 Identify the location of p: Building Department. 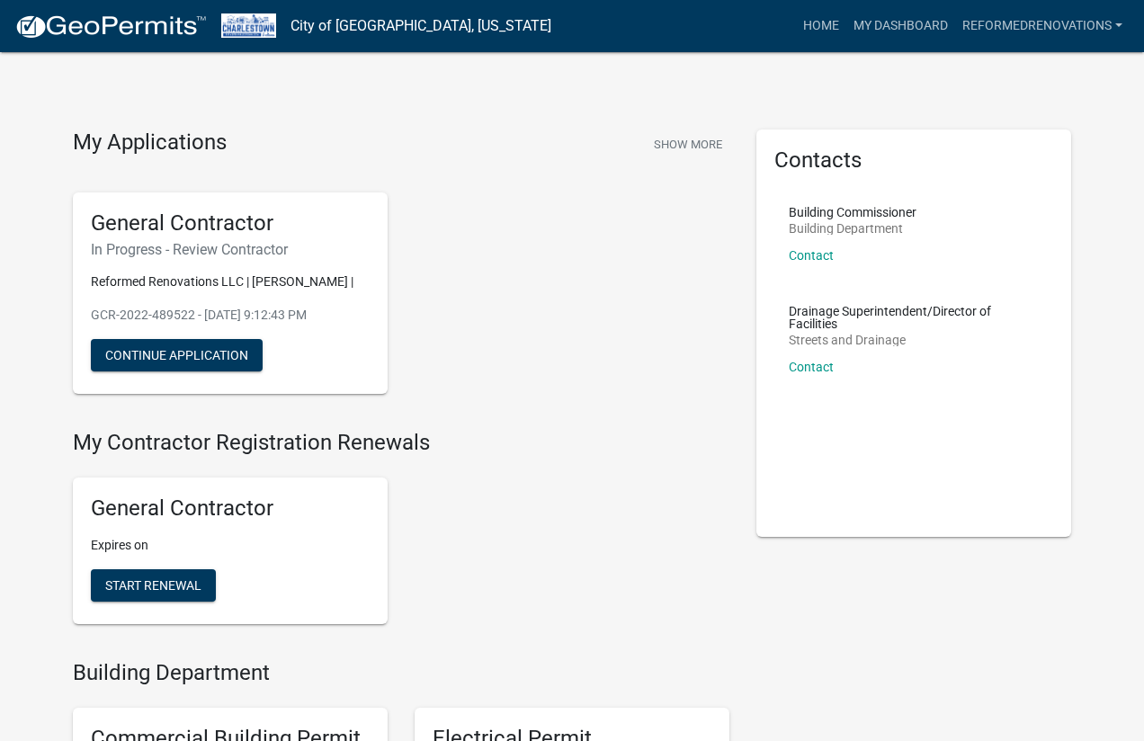
(852, 228).